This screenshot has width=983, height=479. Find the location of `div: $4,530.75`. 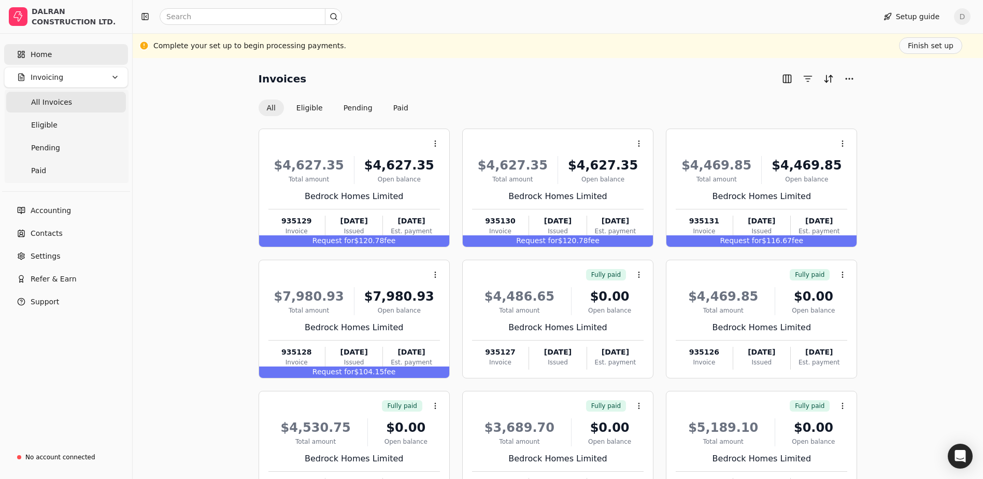

div: $4,530.75 is located at coordinates (315, 427).